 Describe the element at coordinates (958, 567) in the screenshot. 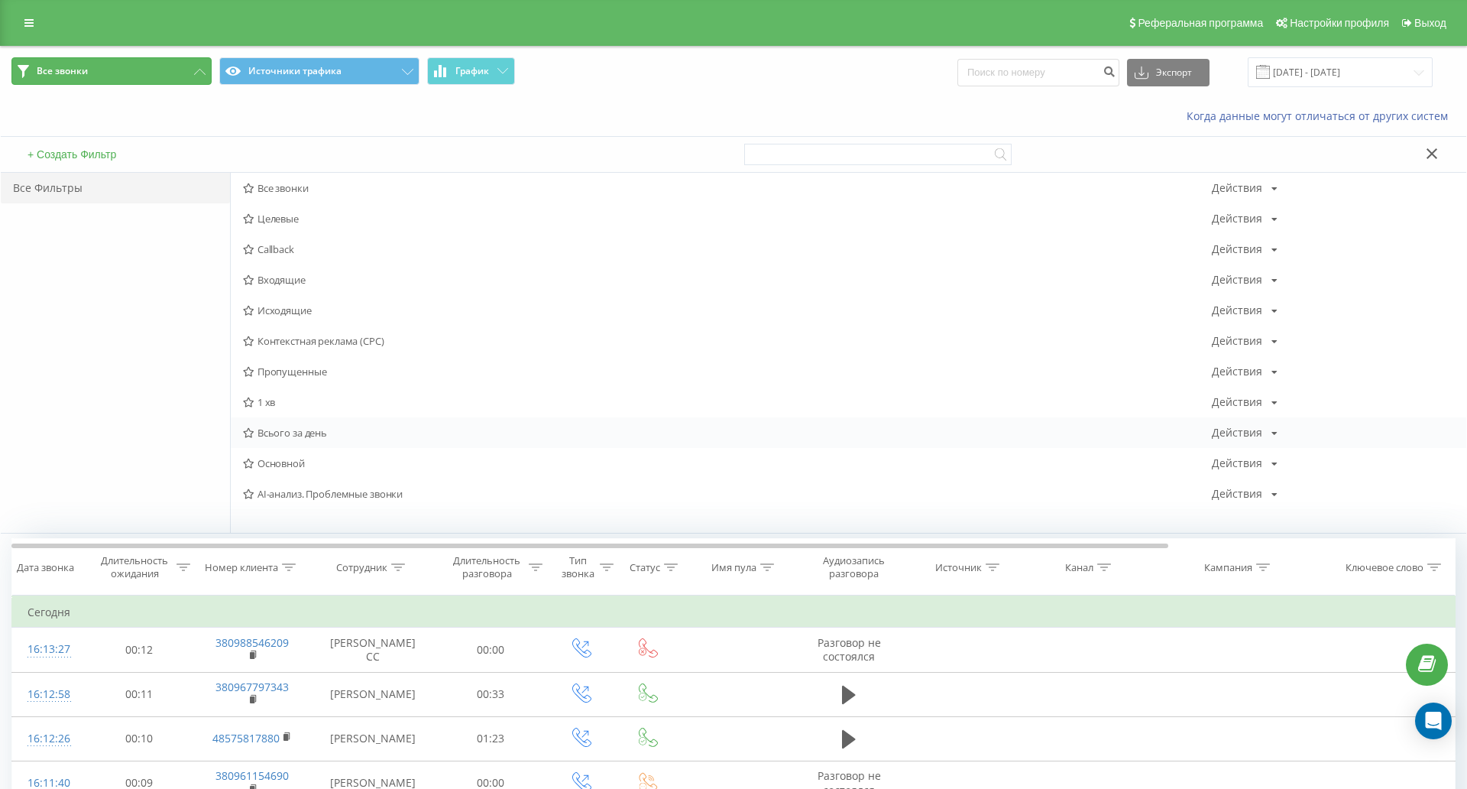

I see `div: Источник` at that location.